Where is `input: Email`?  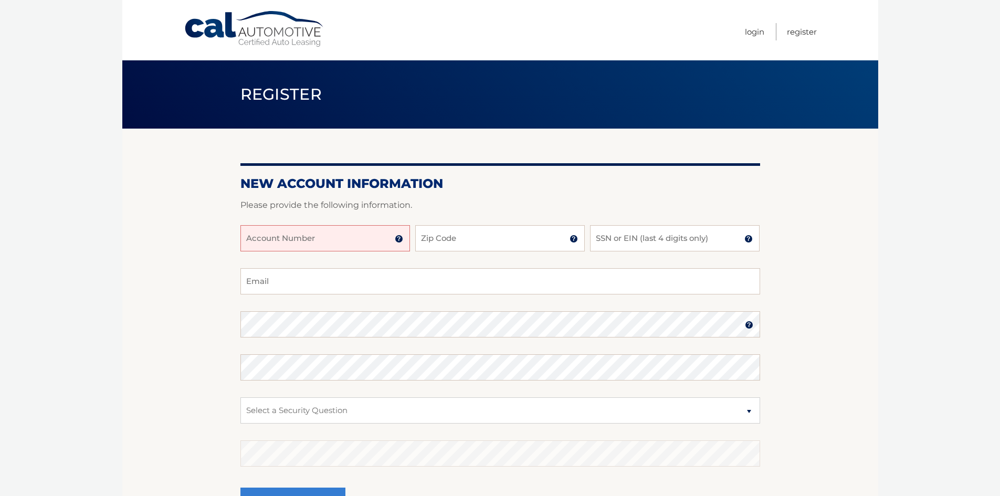
input: Email is located at coordinates (500, 281).